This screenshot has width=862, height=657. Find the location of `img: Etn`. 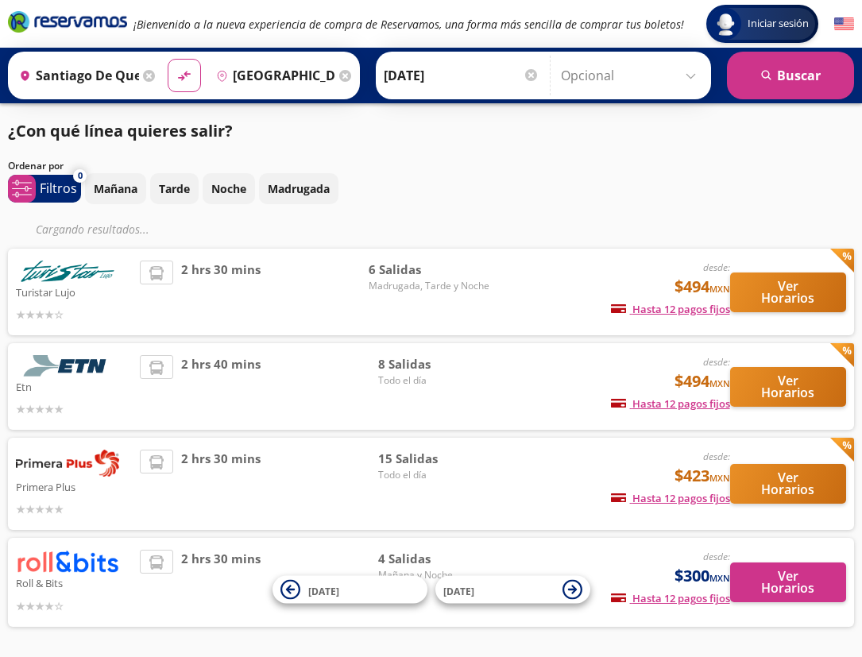

img: Etn is located at coordinates (67, 365).